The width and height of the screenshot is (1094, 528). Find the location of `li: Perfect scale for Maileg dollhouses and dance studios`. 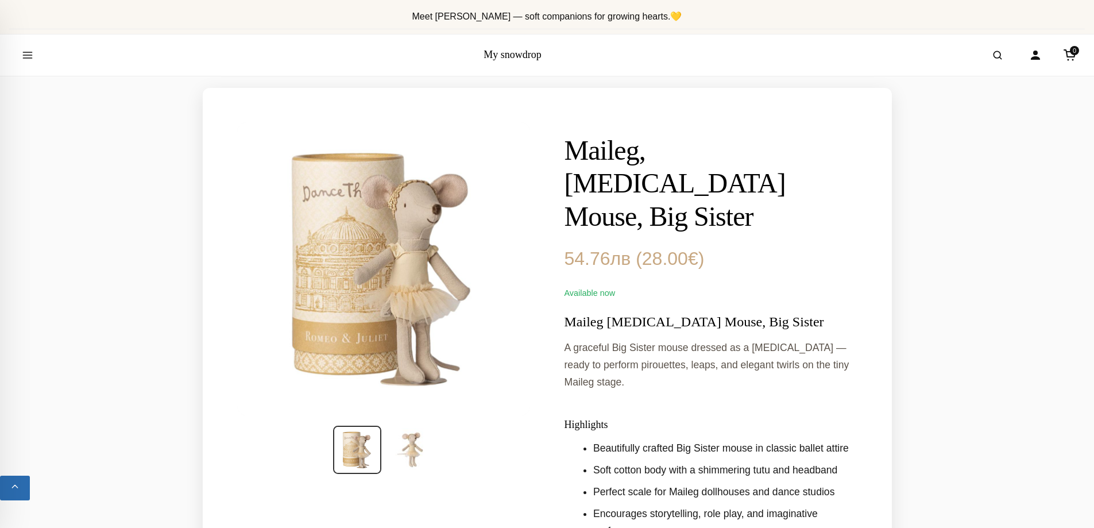

li: Perfect scale for Maileg dollhouses and dance studios is located at coordinates (725, 492).